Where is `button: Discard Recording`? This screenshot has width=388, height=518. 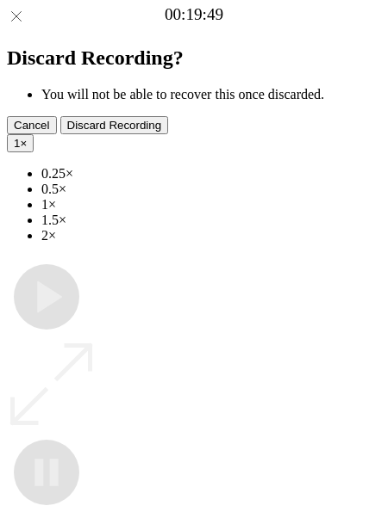
button: Discard Recording is located at coordinates (115, 125).